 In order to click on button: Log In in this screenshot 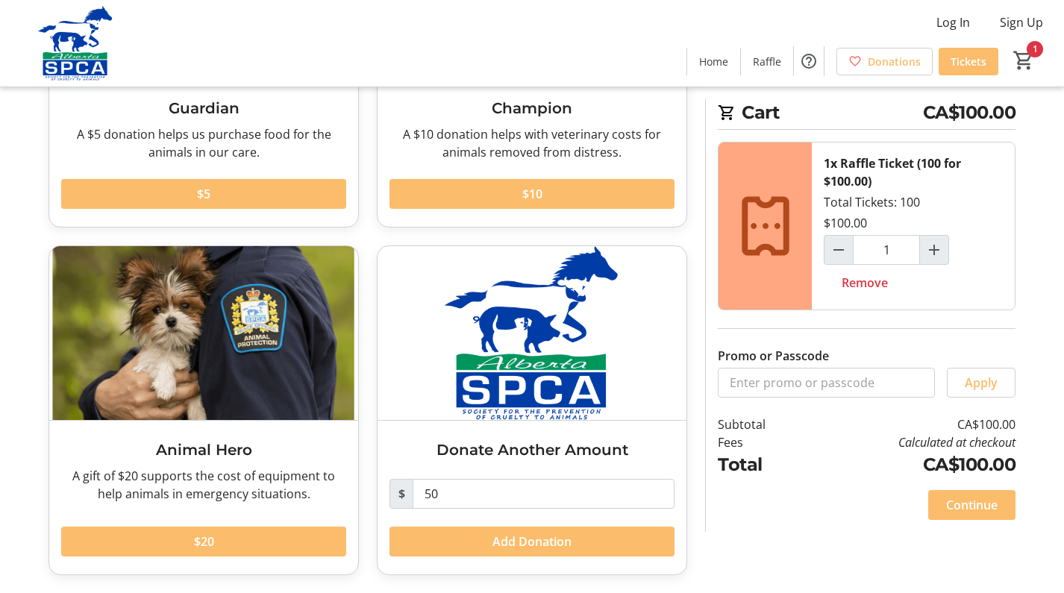, I will do `click(952, 22)`.